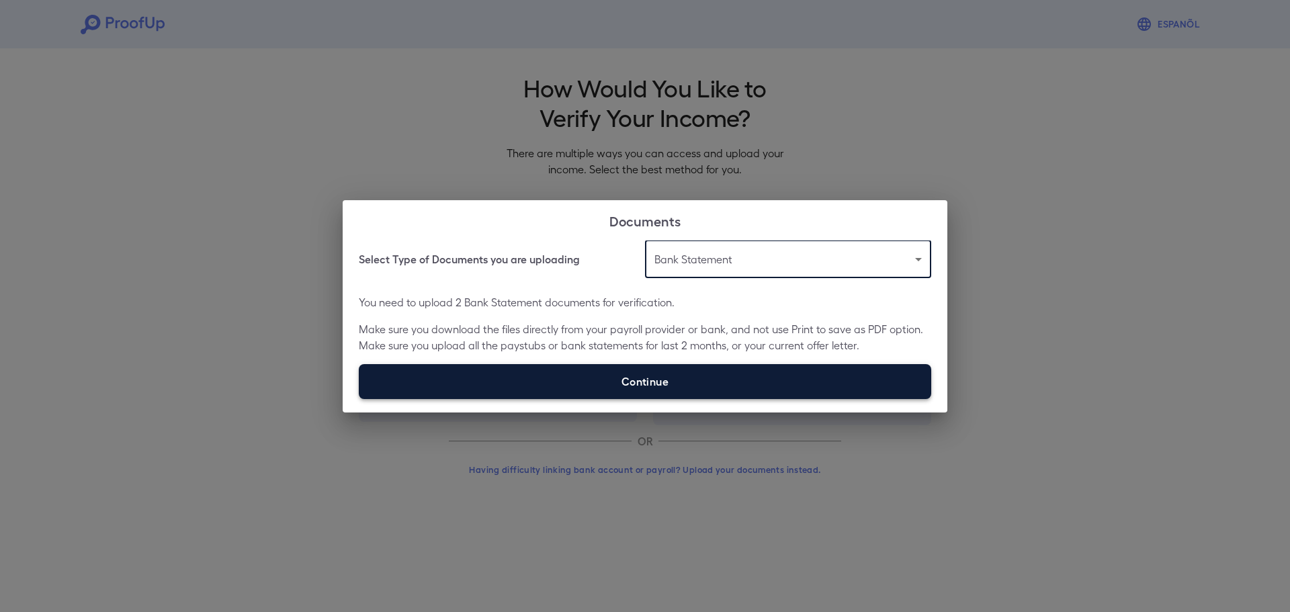 This screenshot has width=1290, height=612. What do you see at coordinates (645, 302) in the screenshot?
I see `p: You need to upload 2 Bank Statement documents for verification.` at bounding box center [645, 302].